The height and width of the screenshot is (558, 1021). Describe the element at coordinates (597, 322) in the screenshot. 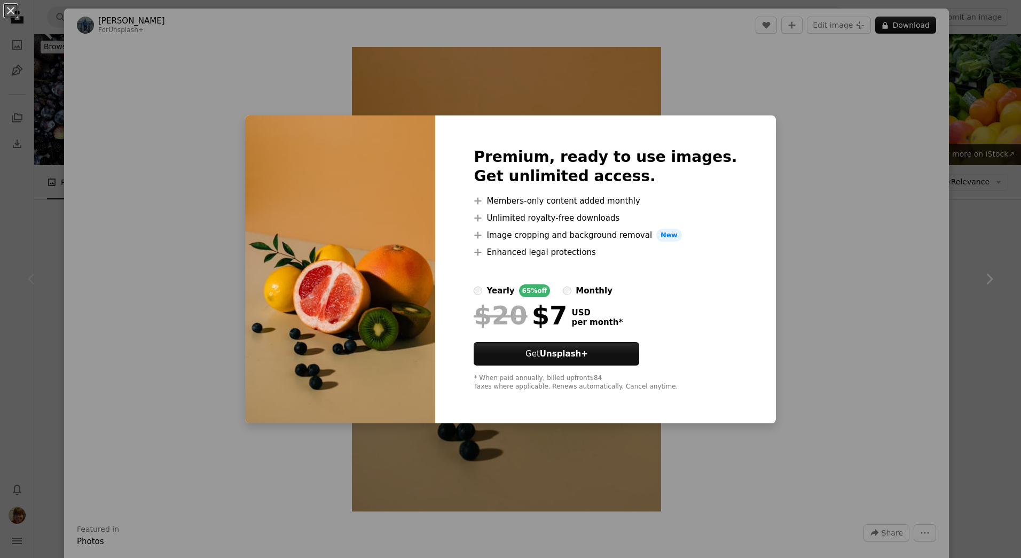

I see `span: per month *` at that location.